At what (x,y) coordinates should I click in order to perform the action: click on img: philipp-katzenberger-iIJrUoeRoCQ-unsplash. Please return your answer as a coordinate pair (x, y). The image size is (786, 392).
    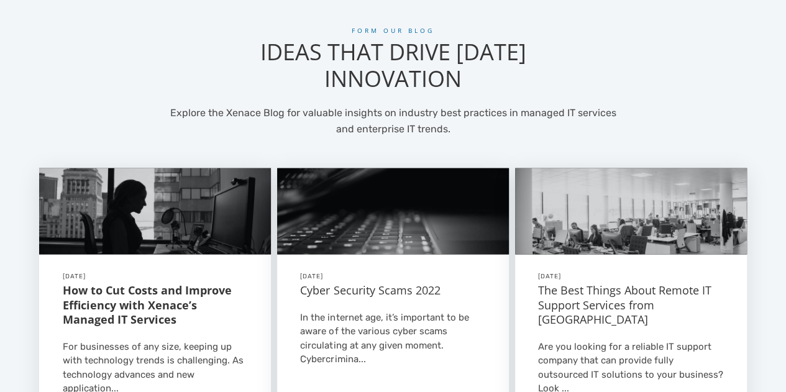
    Looking at the image, I should click on (393, 212).